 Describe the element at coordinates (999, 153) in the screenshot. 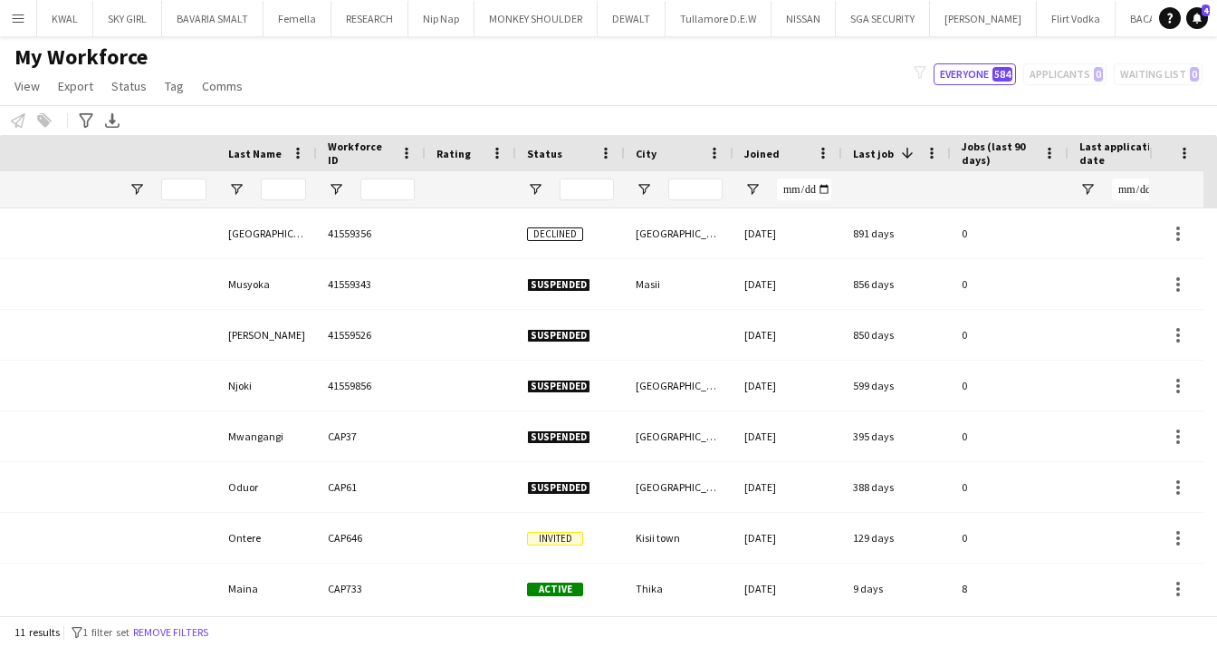

I see `span: Jobs (last 90 days)` at that location.